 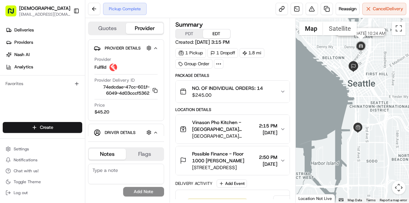 I want to click on a: Deliveries, so click(x=44, y=30).